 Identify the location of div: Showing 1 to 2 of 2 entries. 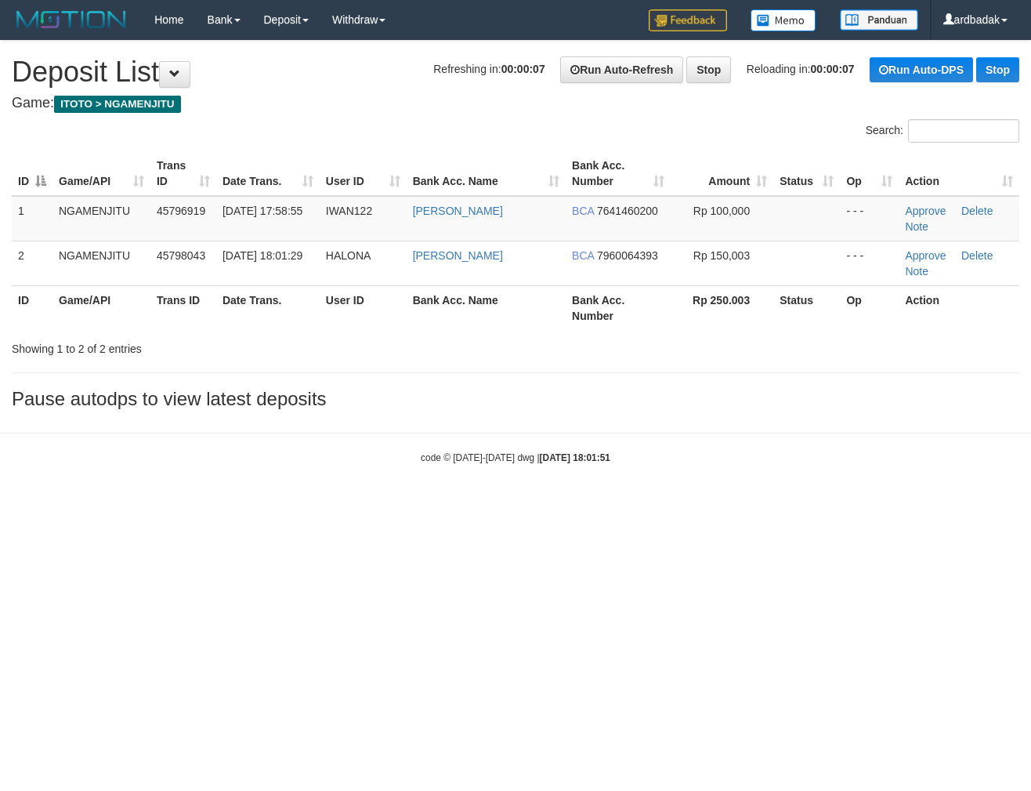
(215, 346).